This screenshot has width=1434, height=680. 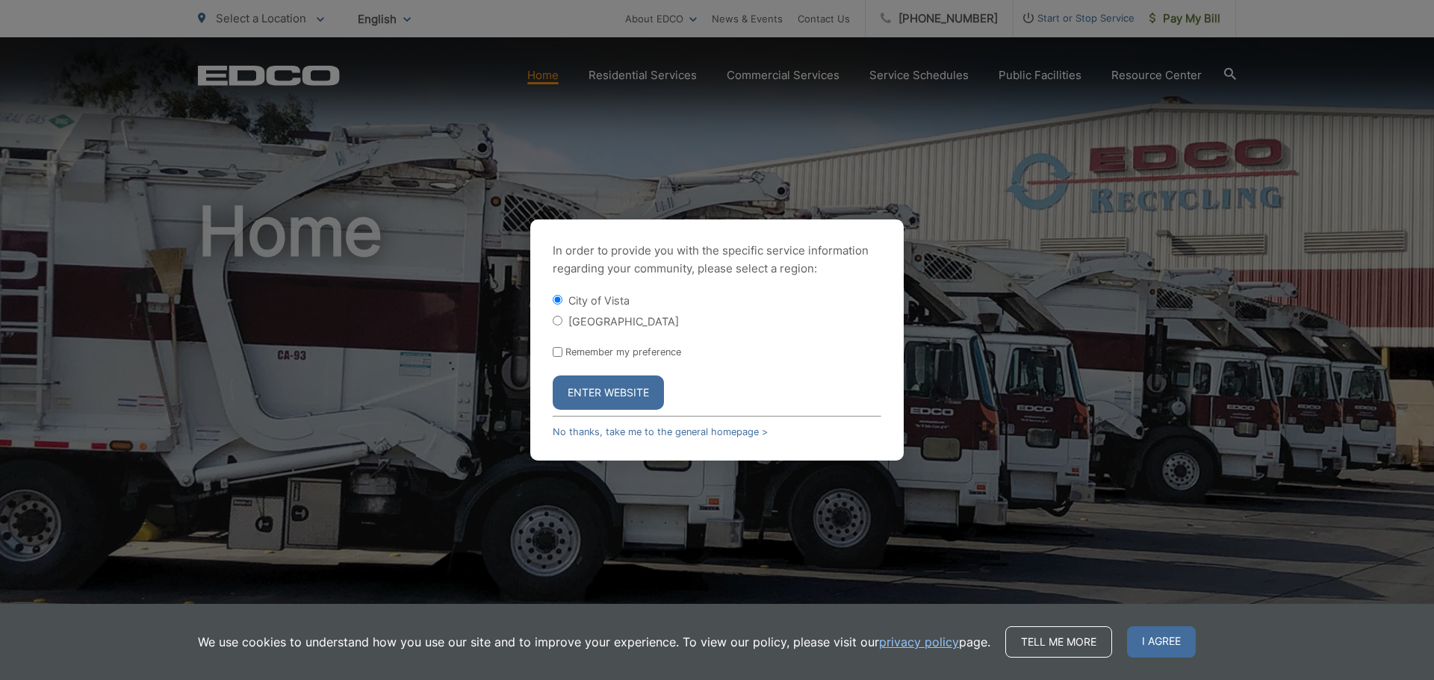 I want to click on a: privacy policy, so click(x=918, y=642).